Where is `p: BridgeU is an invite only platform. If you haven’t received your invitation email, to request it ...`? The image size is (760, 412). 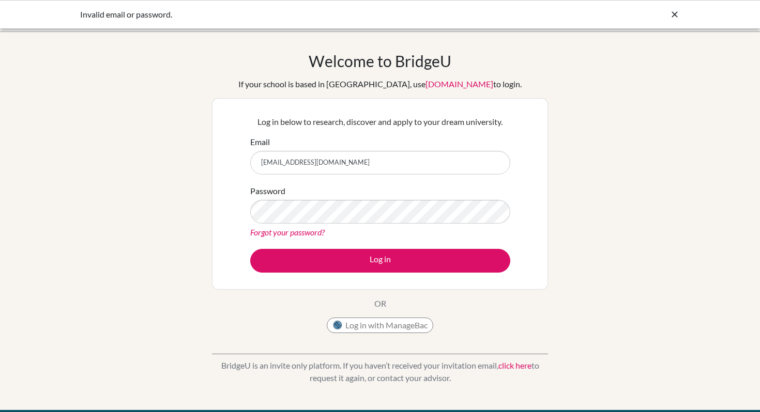 p: BridgeU is an invite only platform. If you haven’t received your invitation email, to request it ... is located at coordinates (380, 372).